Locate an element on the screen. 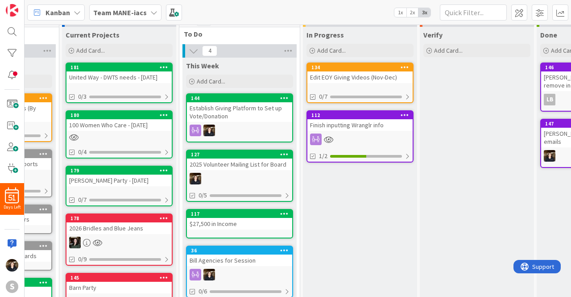  span: In Progress is located at coordinates (325, 35).